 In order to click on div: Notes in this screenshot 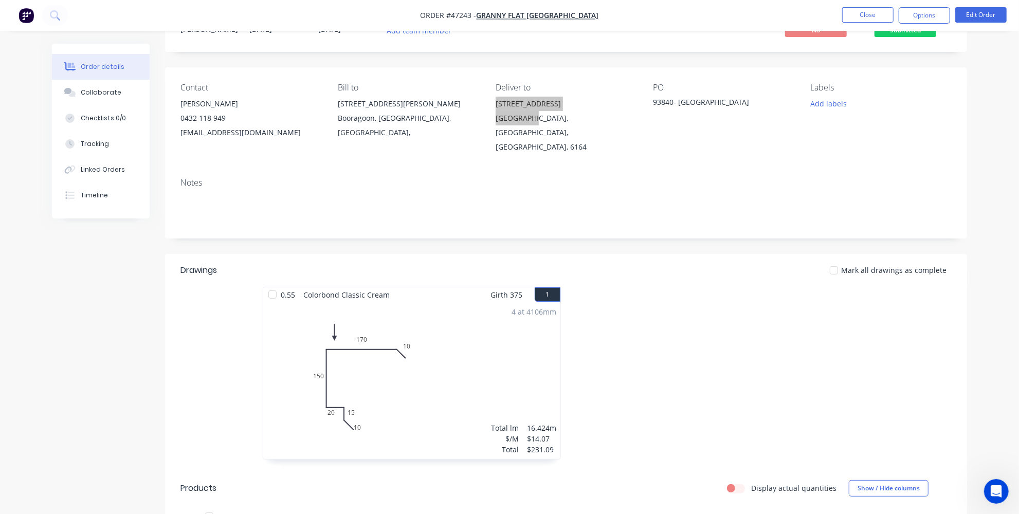, I will do `click(566, 182)`.